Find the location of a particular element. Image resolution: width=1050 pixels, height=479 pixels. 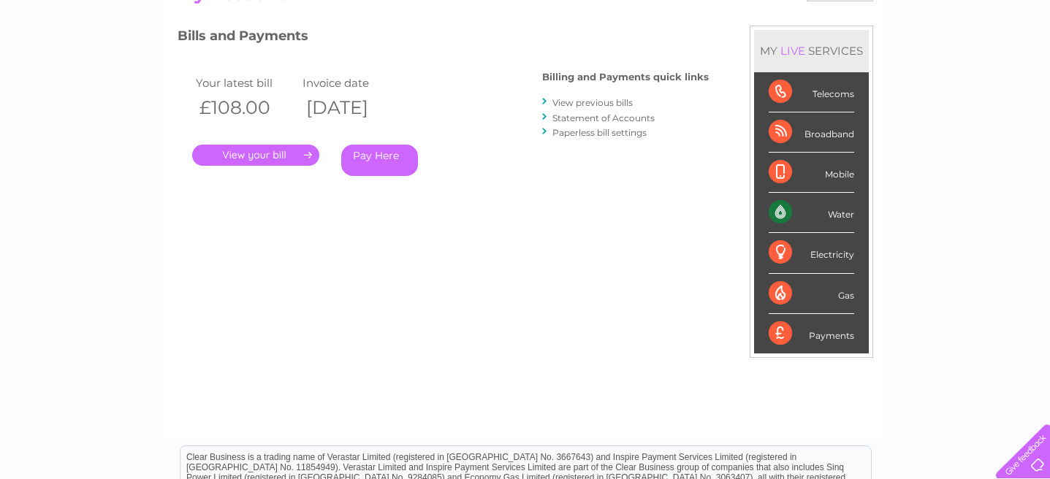

a: View previous bills is located at coordinates (593, 102).